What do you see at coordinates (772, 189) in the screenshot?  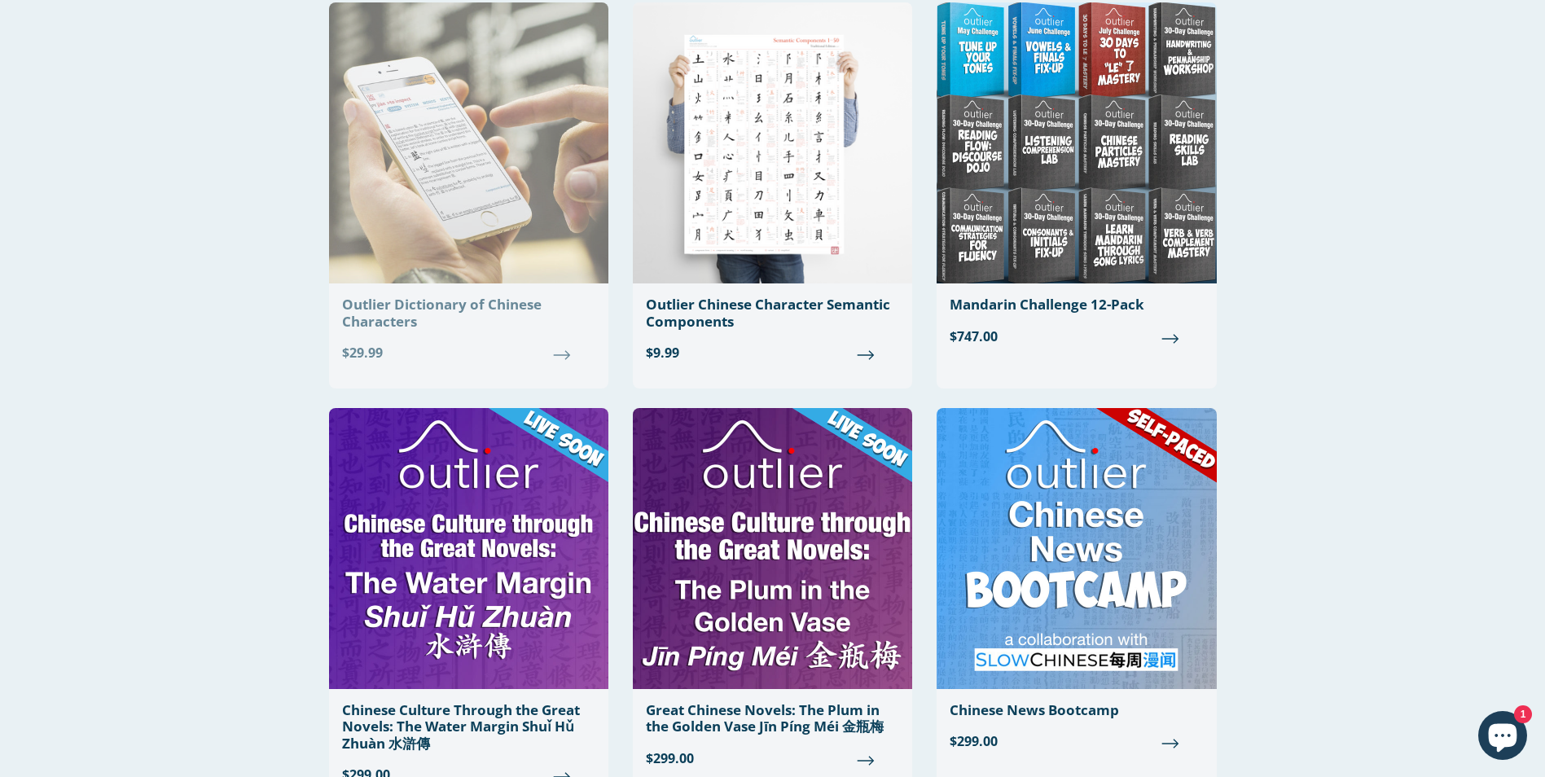 I see `a: Outlier Chinese Character Semantic Components $9.99` at bounding box center [772, 189].